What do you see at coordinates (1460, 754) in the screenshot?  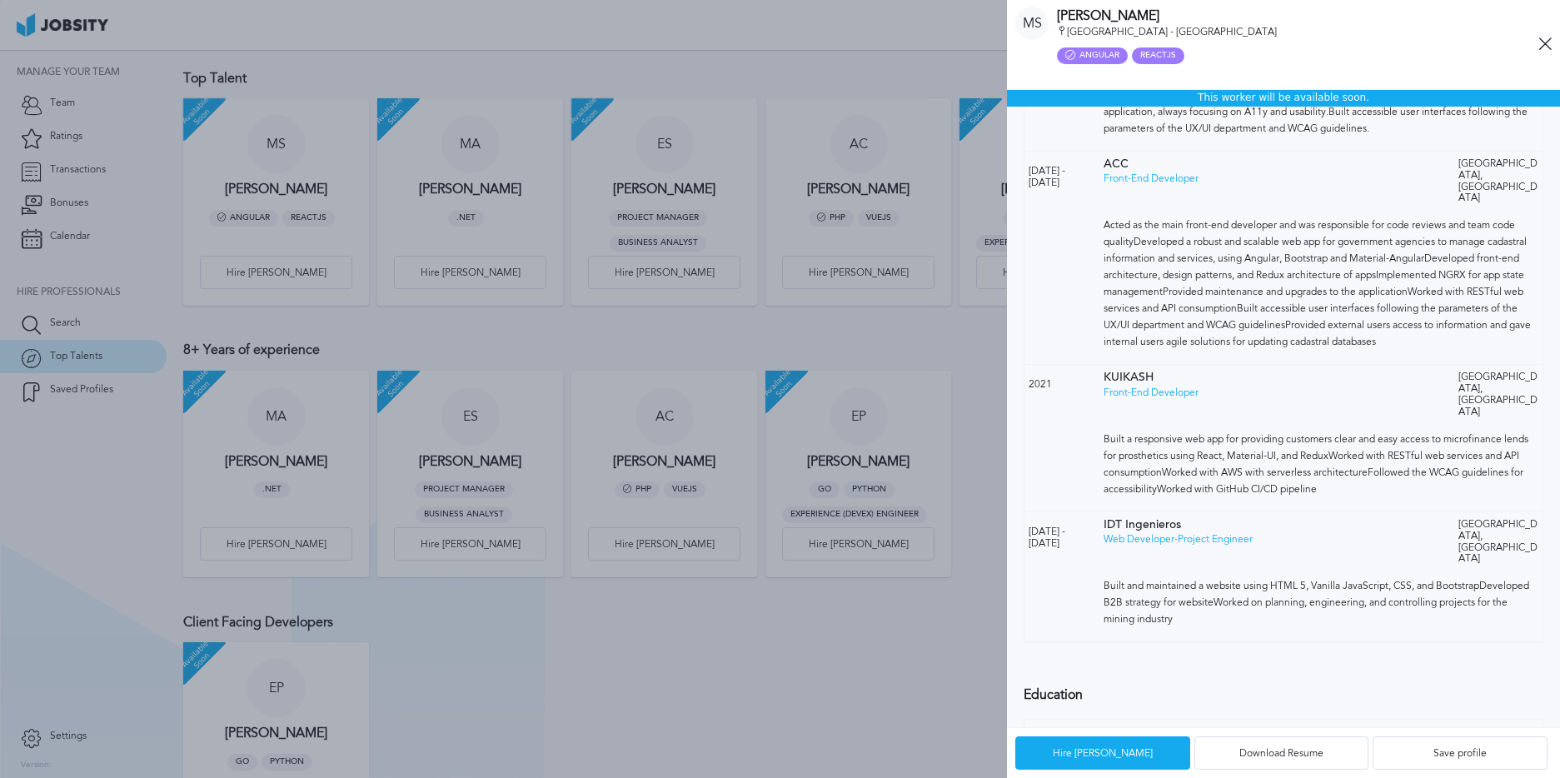 I see `div: Save profile` at bounding box center [1460, 754].